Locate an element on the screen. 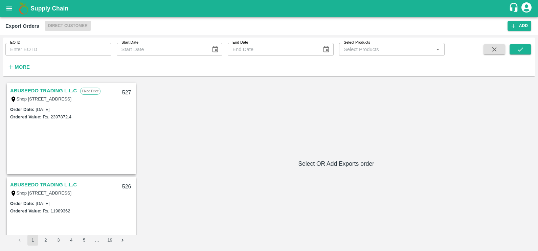 The image size is (538, 251). button: Go to page 4 is located at coordinates (71, 240).